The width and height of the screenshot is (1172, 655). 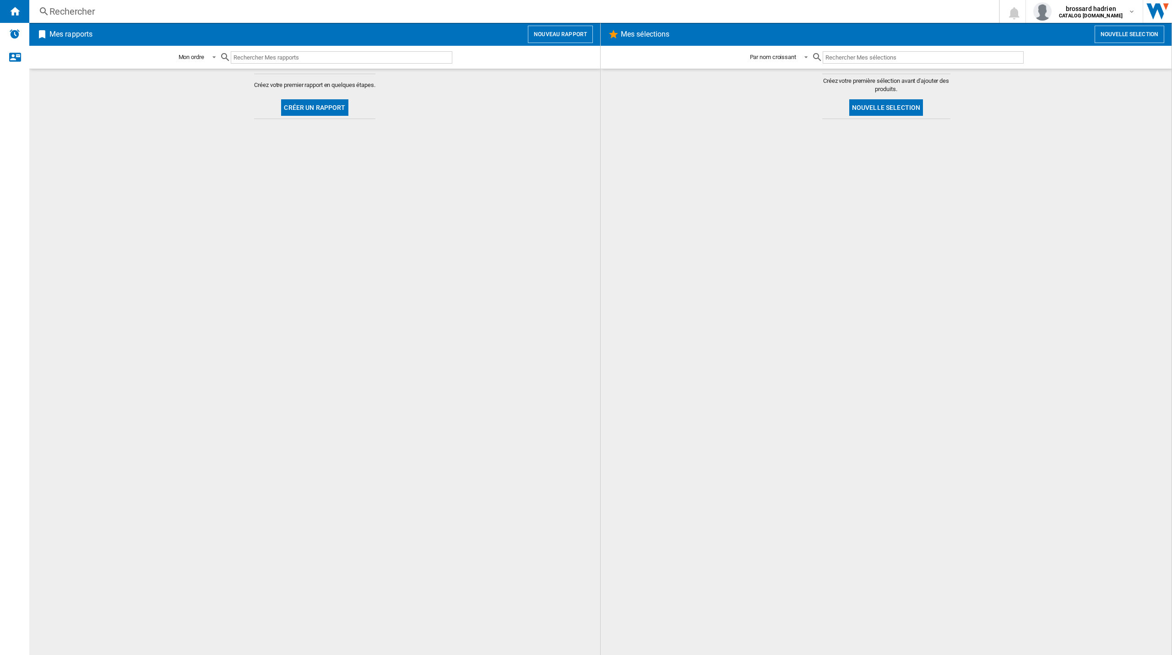 What do you see at coordinates (773, 57) in the screenshot?
I see `div: Par nom croissant` at bounding box center [773, 57].